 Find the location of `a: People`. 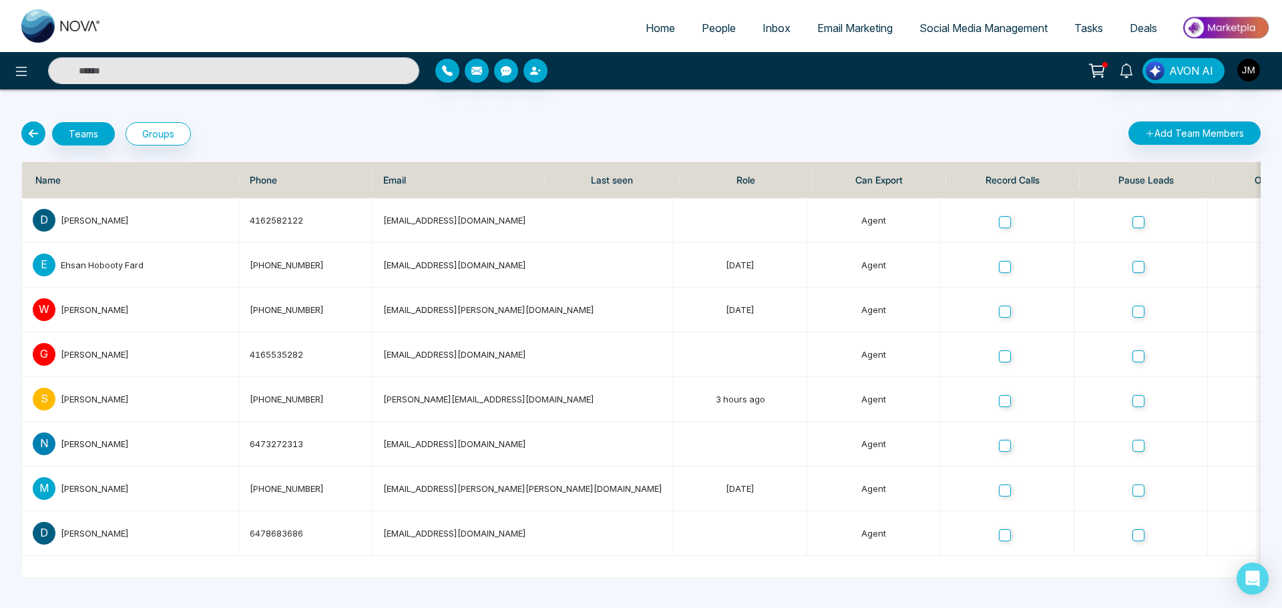

a: People is located at coordinates (718, 28).